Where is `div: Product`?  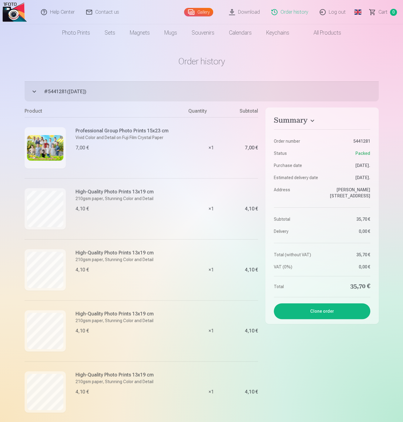 div: Product is located at coordinates (106, 112).